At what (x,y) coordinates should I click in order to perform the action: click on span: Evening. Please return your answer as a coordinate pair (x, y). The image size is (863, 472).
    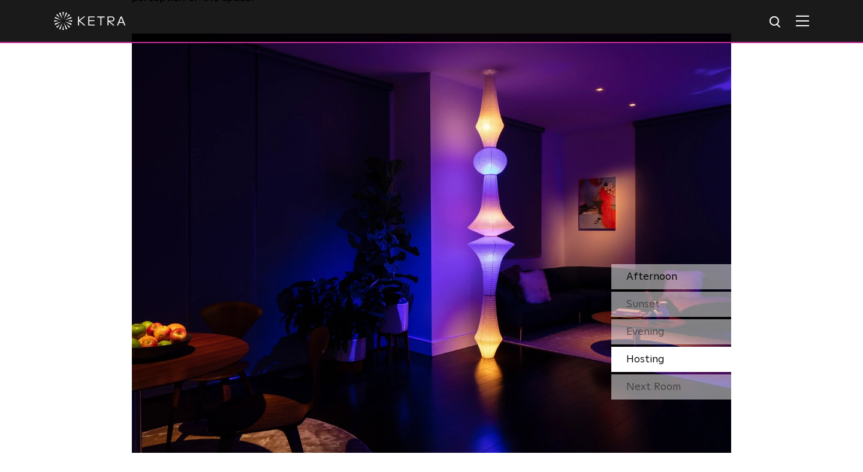
    Looking at the image, I should click on (645, 332).